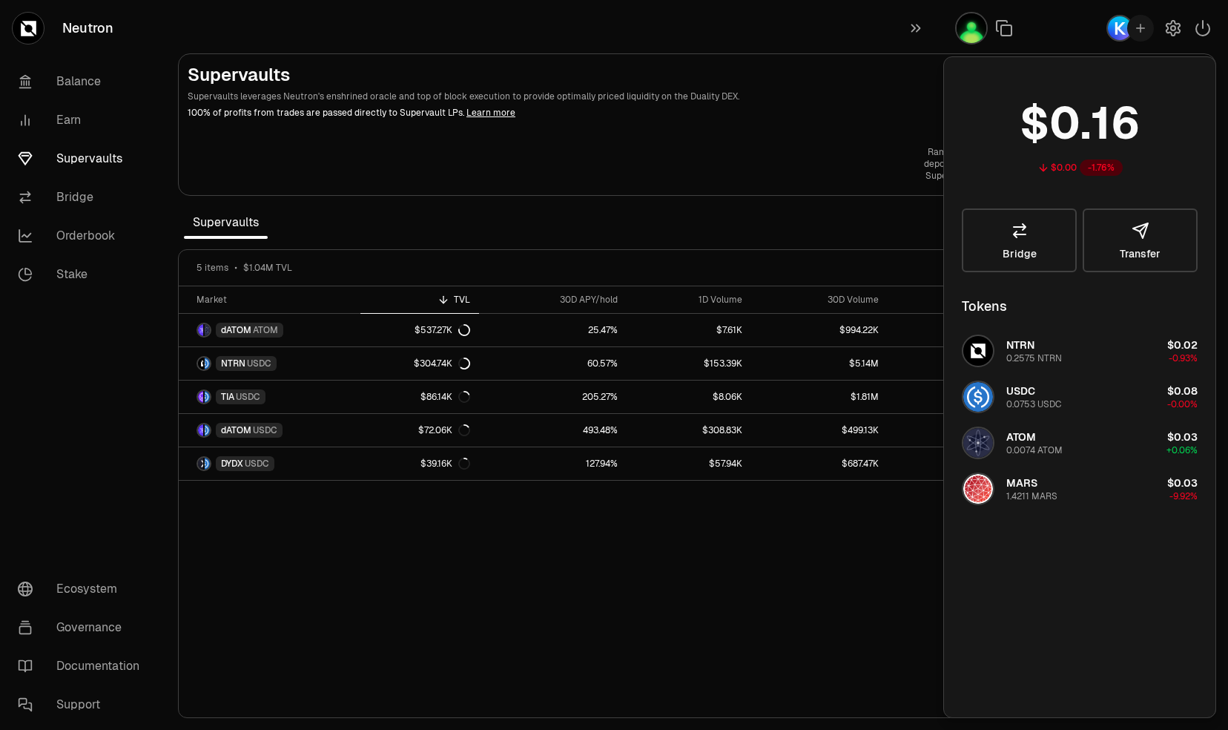 This screenshot has height=730, width=1228. Describe the element at coordinates (1120, 28) in the screenshot. I see `img: Keplr` at that location.